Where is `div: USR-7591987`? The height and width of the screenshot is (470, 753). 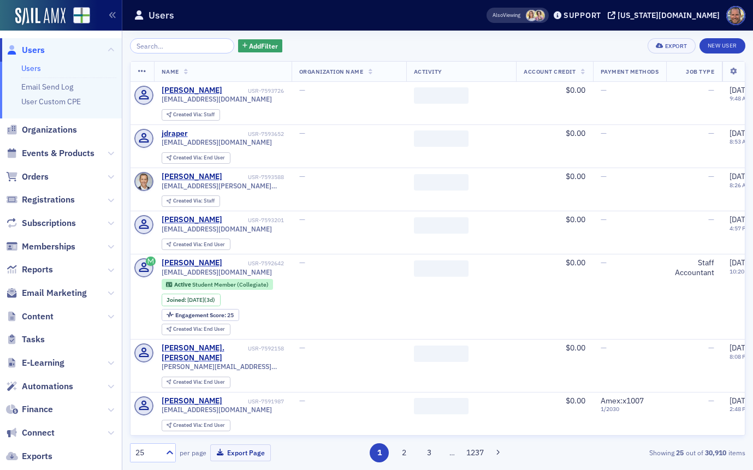
div: USR-7591987 is located at coordinates (254, 401).